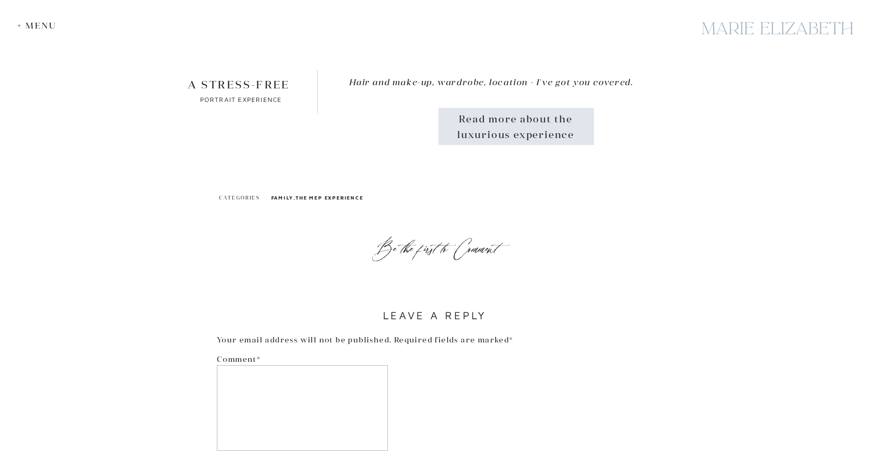 This screenshot has height=460, width=870. What do you see at coordinates (453, 340) in the screenshot?
I see `span: Required fields are marked` at bounding box center [453, 340].